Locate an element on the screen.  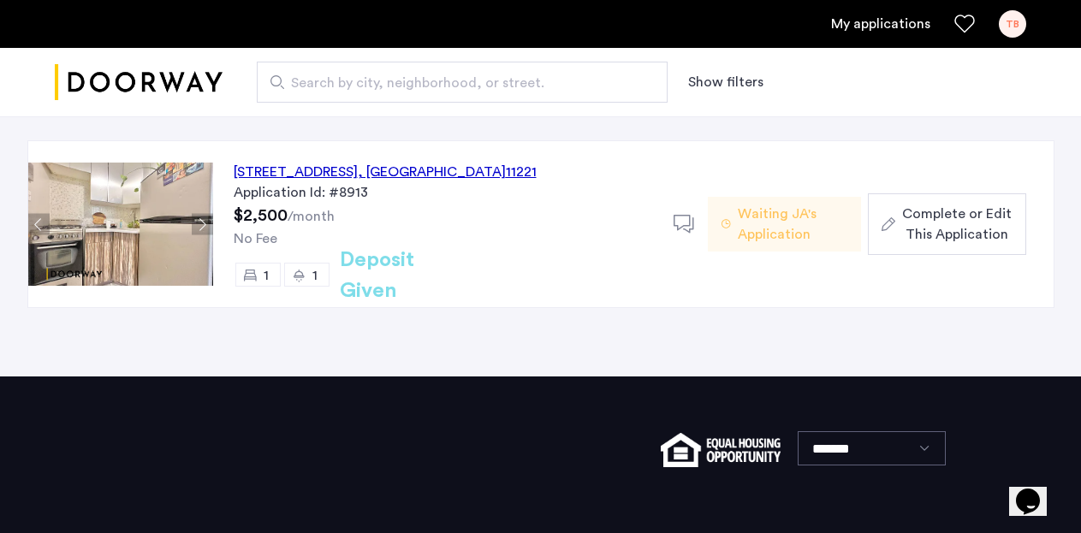
a: Favorites is located at coordinates (965, 24).